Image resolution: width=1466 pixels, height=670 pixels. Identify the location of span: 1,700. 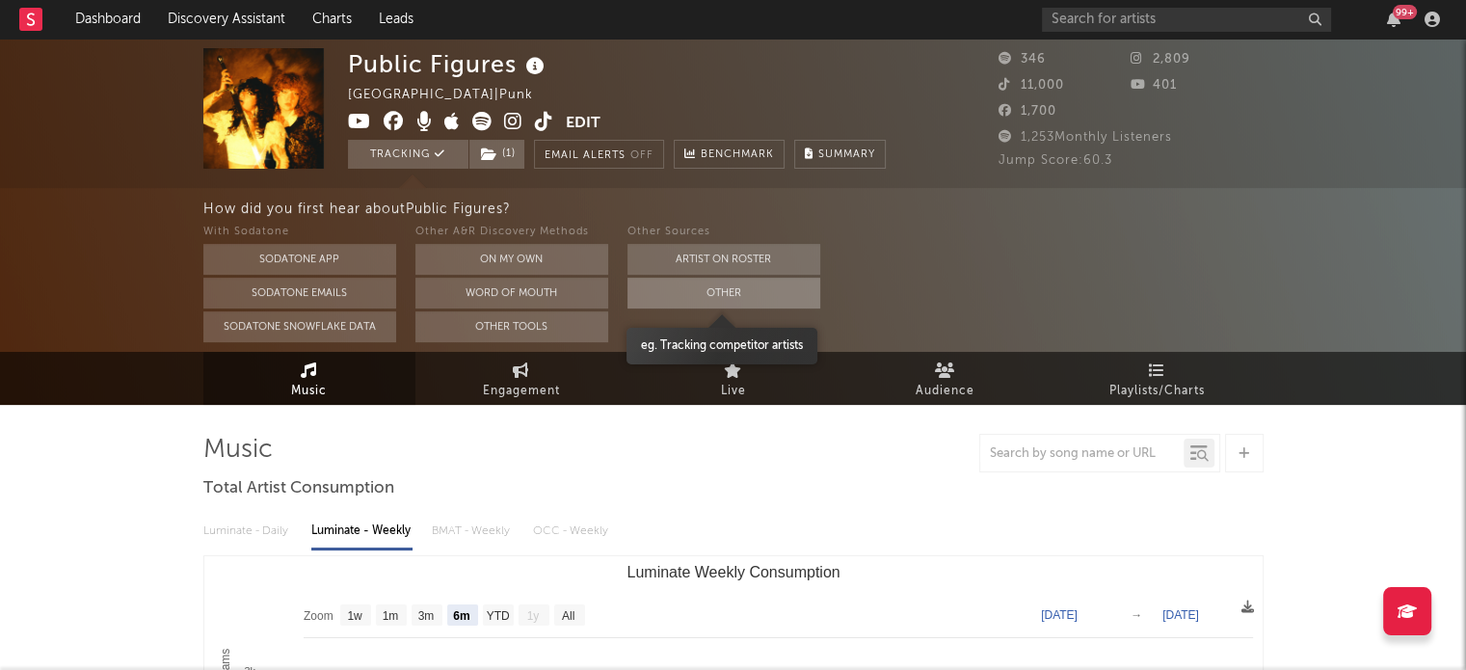
(1027, 111).